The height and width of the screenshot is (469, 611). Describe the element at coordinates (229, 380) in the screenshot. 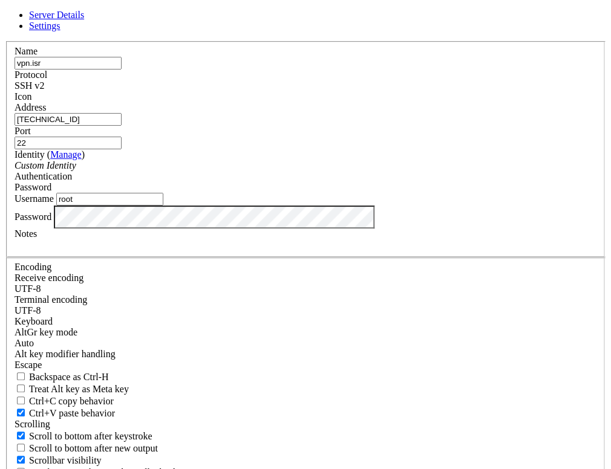

I see `x-row: root@vpn:~#` at that location.